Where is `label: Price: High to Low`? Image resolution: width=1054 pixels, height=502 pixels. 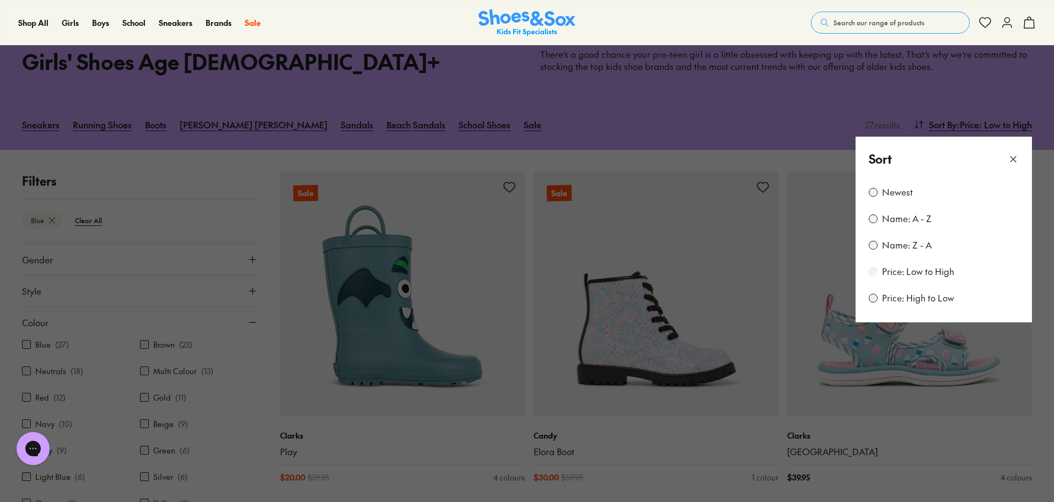
label: Price: High to Low is located at coordinates (918, 298).